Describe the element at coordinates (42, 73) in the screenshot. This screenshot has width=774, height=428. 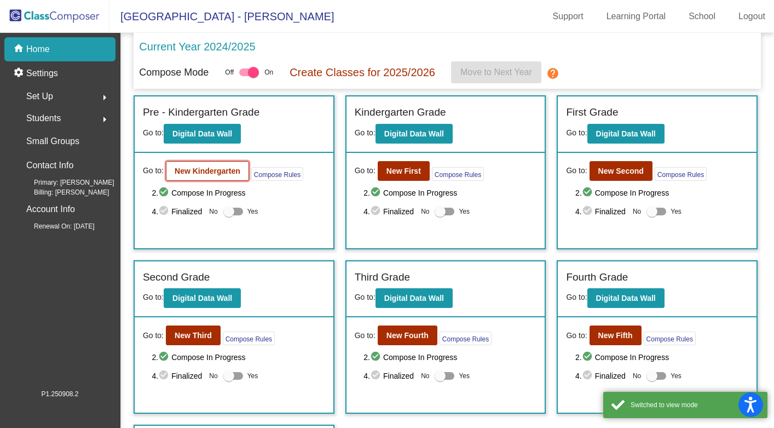
I see `p: Settings` at that location.